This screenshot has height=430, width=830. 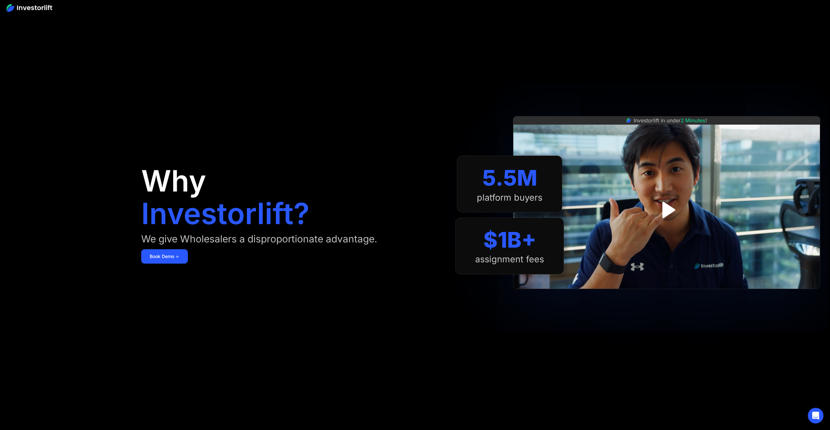 I want to click on h1: Why, so click(x=173, y=181).